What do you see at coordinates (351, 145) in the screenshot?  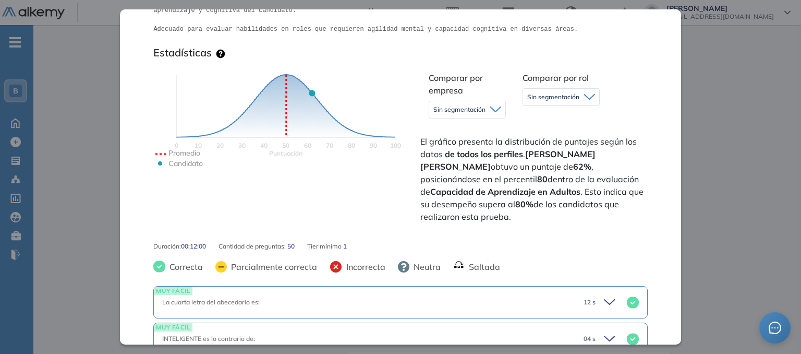 I see `text: 80` at bounding box center [351, 145].